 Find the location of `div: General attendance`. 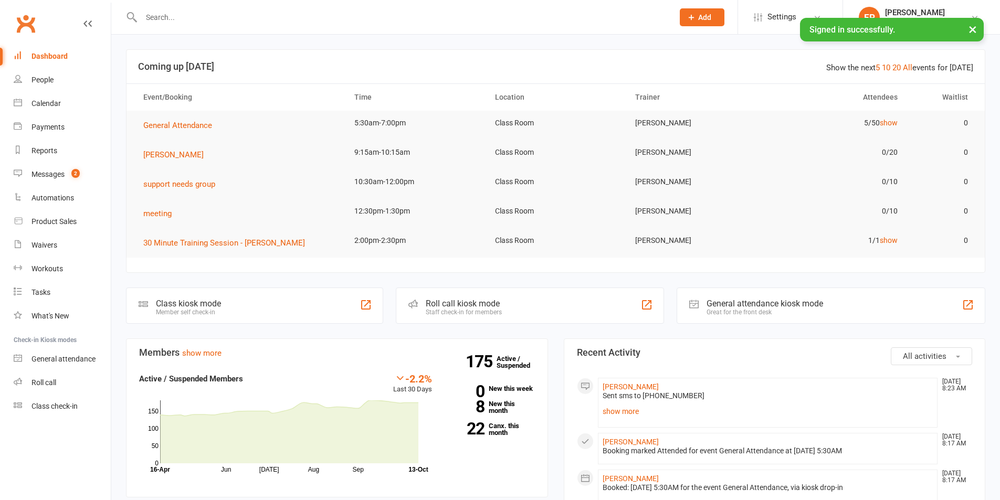

div: General attendance is located at coordinates (64, 359).